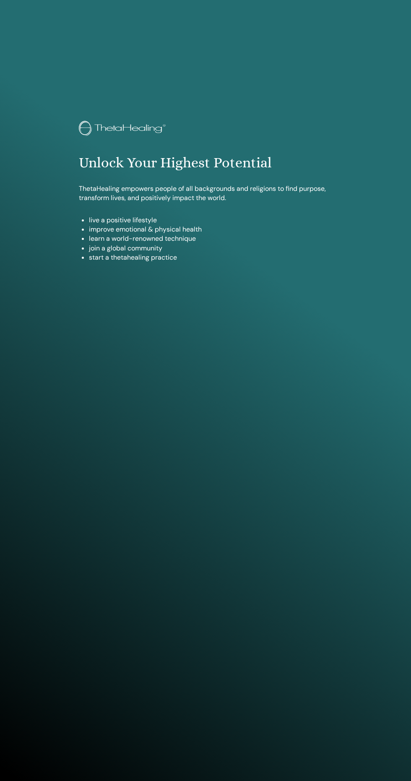  What do you see at coordinates (210, 220) in the screenshot?
I see `li: live a positive lifestyle` at bounding box center [210, 220].